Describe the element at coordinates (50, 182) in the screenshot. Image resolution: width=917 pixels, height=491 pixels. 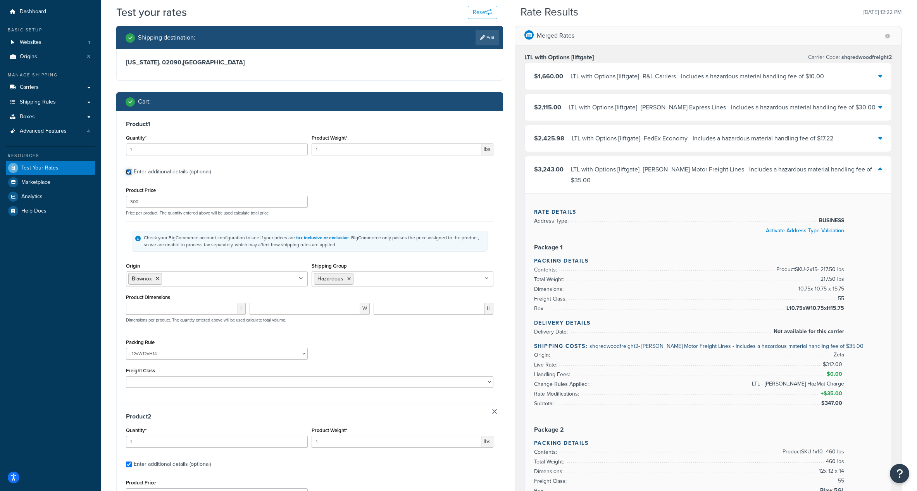
I see `a: Marketplace` at that location.